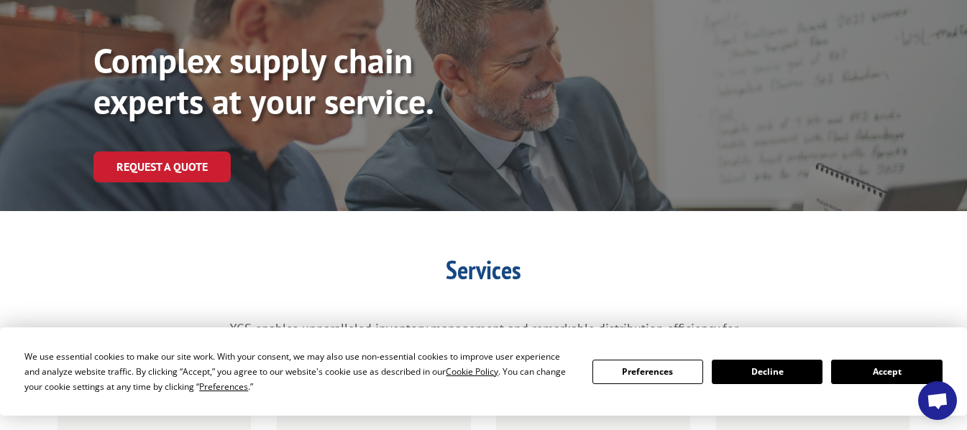  Describe the element at coordinates (223, 387) in the screenshot. I see `span: Preferences` at that location.